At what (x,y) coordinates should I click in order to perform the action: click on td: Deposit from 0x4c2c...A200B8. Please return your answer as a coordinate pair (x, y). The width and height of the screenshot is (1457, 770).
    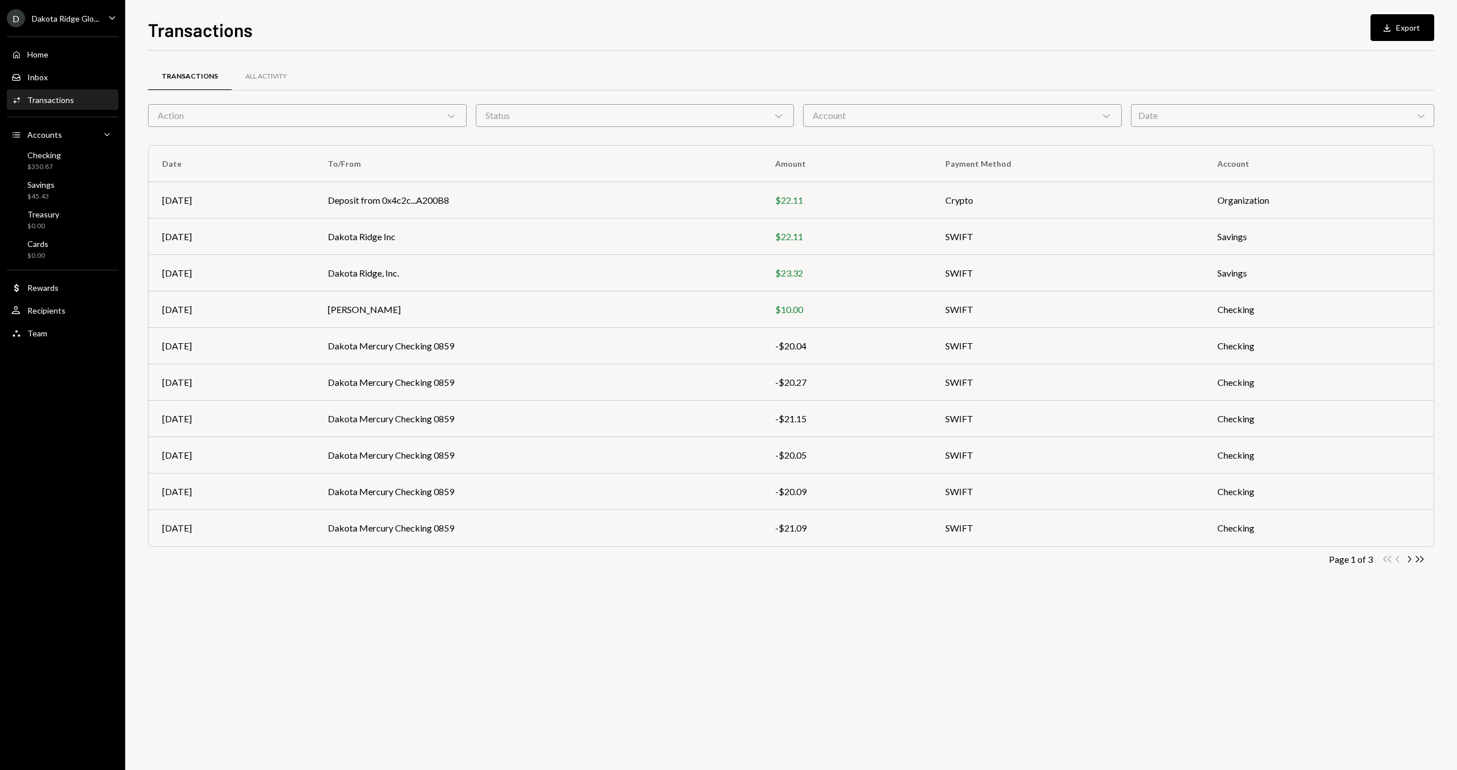
    Looking at the image, I should click on (538, 200).